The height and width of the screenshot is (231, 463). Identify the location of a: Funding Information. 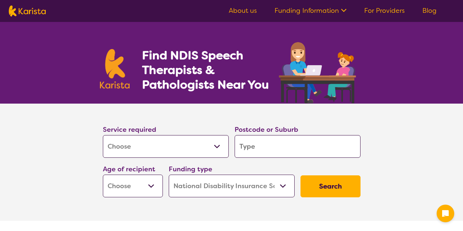
(310, 11).